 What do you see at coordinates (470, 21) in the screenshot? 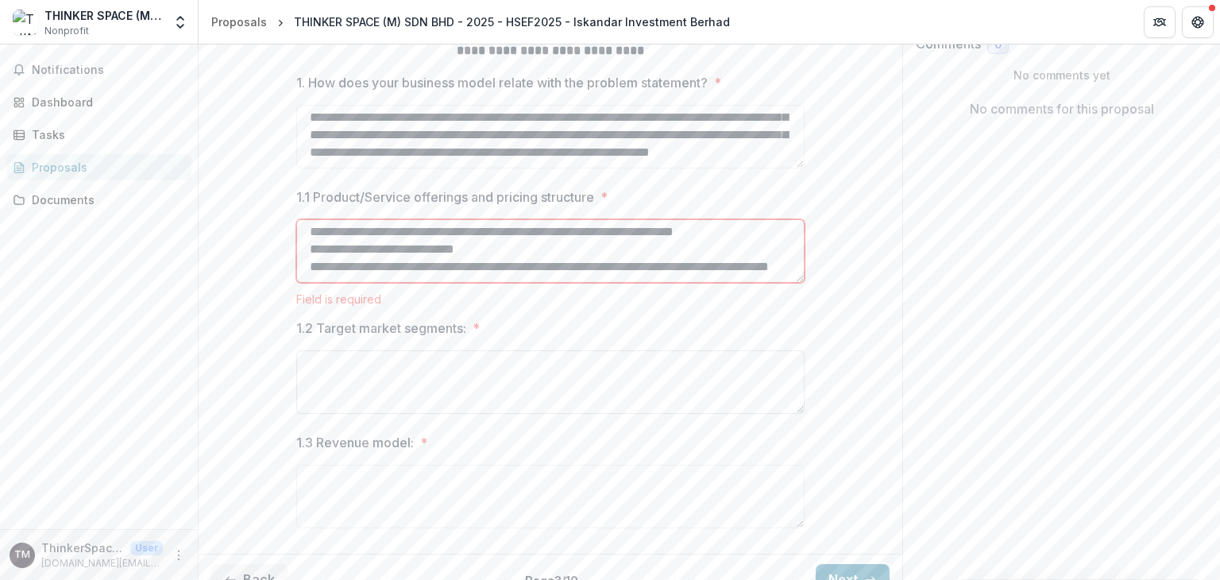
I see `nav: breadcrumb` at bounding box center [470, 21].